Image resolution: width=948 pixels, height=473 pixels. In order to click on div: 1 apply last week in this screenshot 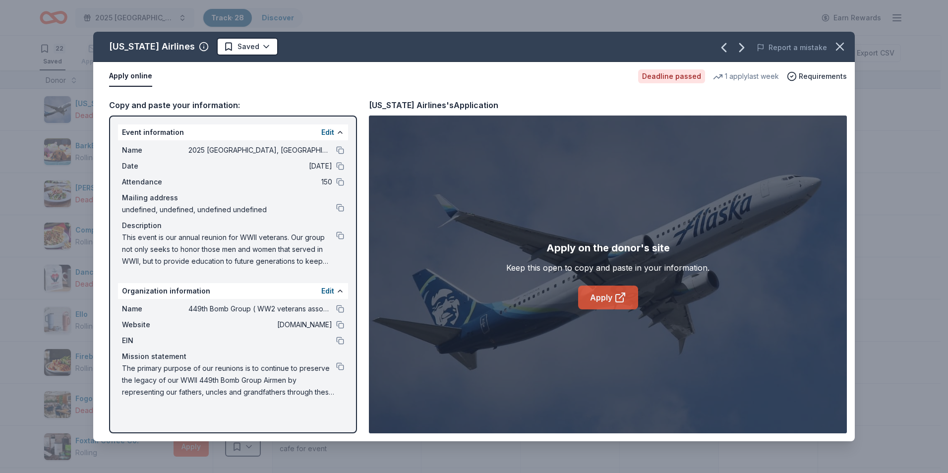, I will do `click(745, 76)`.